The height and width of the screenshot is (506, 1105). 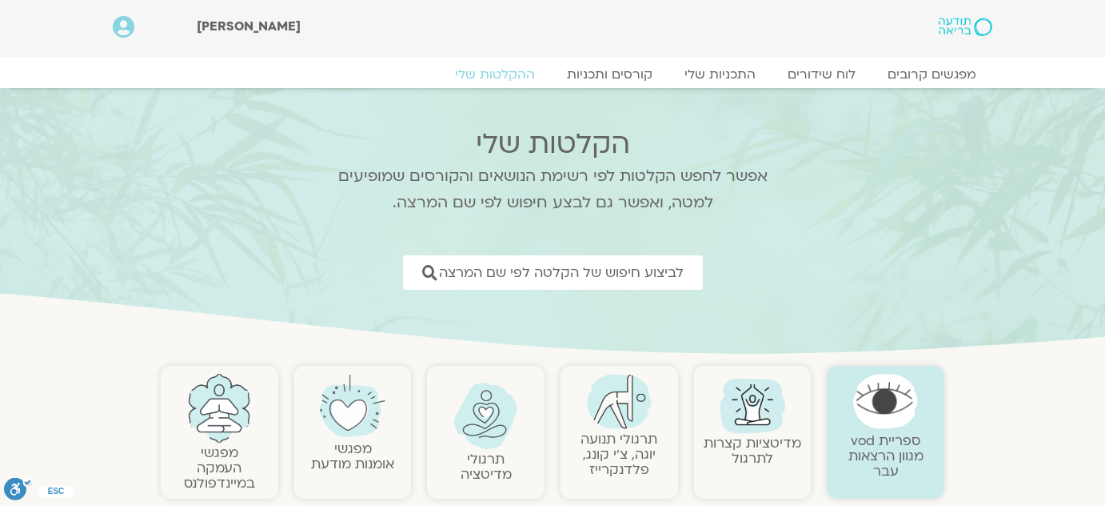 I want to click on a: ההקלטות שלי, so click(x=495, y=74).